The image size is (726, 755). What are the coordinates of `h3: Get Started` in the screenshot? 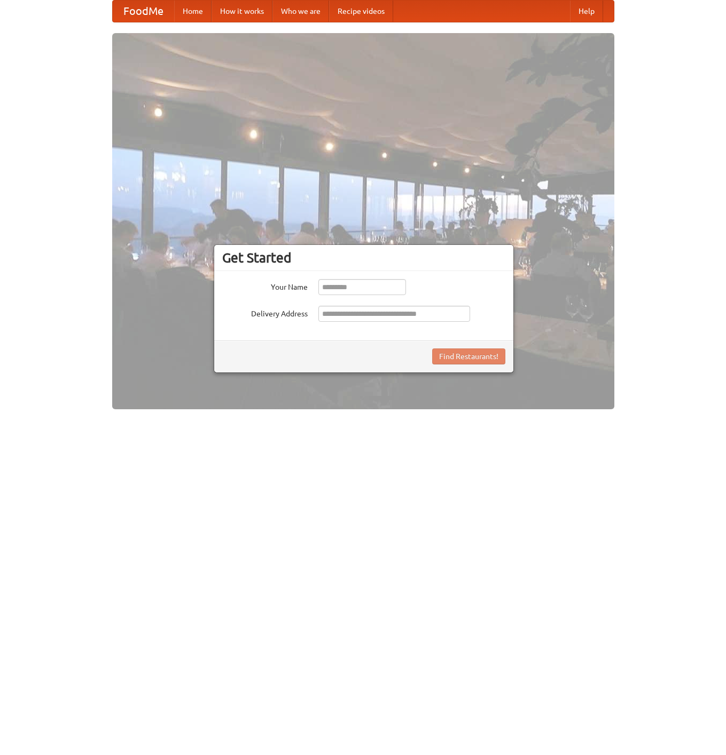 It's located at (364, 258).